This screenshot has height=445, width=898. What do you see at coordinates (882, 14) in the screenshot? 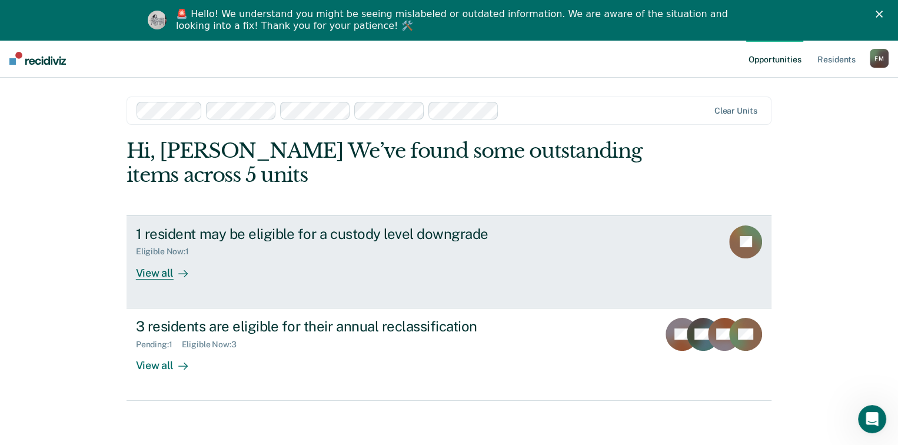
I see `div: Close` at bounding box center [882, 14].